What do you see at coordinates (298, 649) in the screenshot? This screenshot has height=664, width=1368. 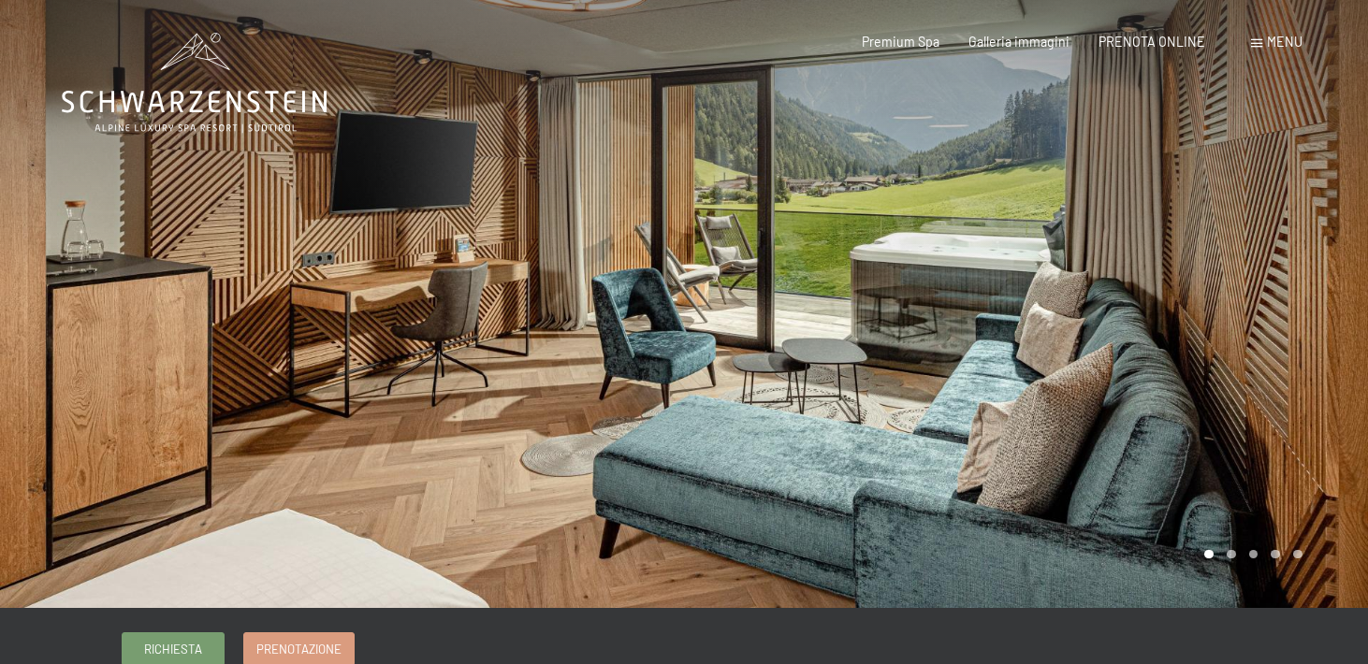 I see `span: Prenotazione` at bounding box center [298, 649].